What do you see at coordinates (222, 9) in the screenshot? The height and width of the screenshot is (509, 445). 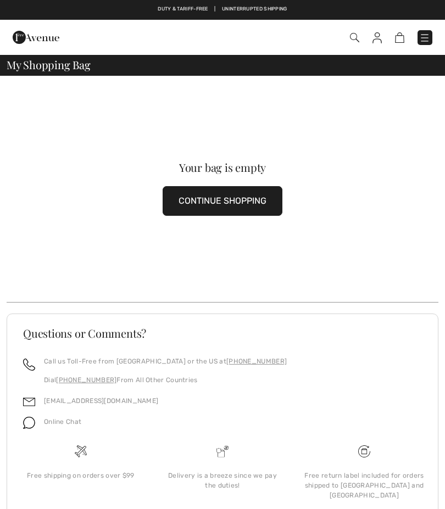 I see `a: Duty & tariff-free | Uninterrupted shipping` at bounding box center [222, 9].